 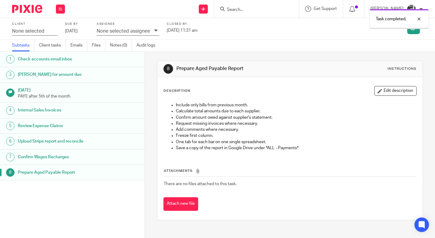 What do you see at coordinates (58, 110) in the screenshot?
I see `h1: Internal Sales Invoices` at bounding box center [58, 110].